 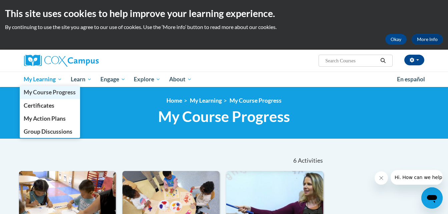 I want to click on span: My Learning, so click(x=43, y=79).